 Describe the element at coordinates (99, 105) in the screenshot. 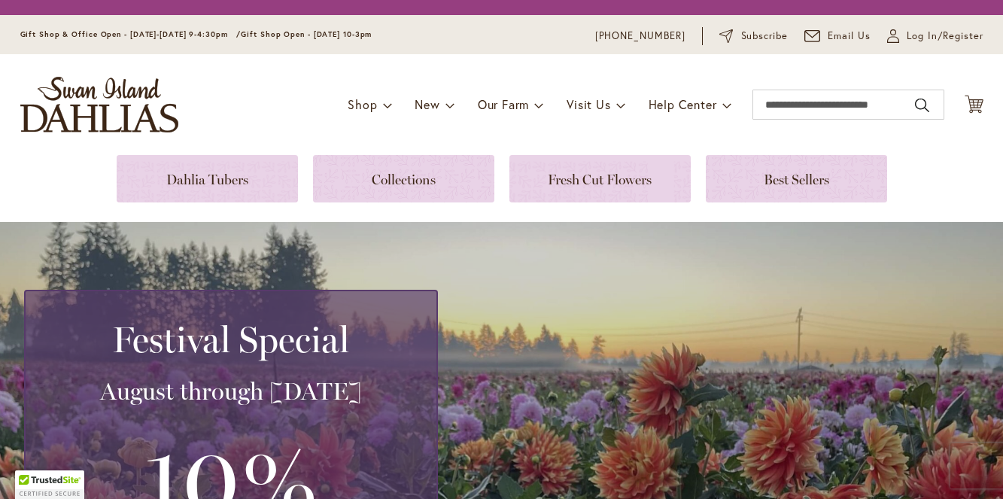

I see `a: store logo` at that location.